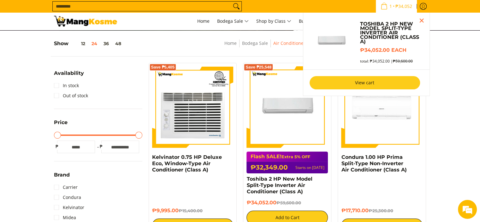  What do you see at coordinates (311, 21) in the screenshot?
I see `a: Bulk Center` at bounding box center [311, 21].